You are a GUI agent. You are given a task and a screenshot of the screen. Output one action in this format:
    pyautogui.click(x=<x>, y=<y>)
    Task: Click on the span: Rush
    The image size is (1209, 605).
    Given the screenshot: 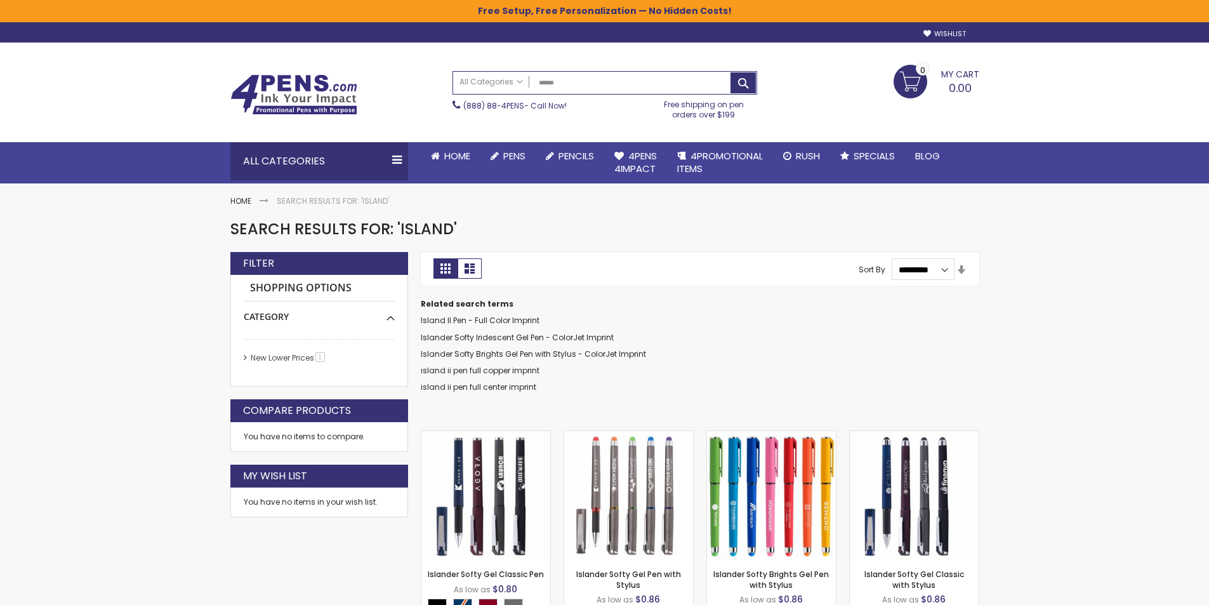 What is the action you would take?
    pyautogui.click(x=808, y=156)
    